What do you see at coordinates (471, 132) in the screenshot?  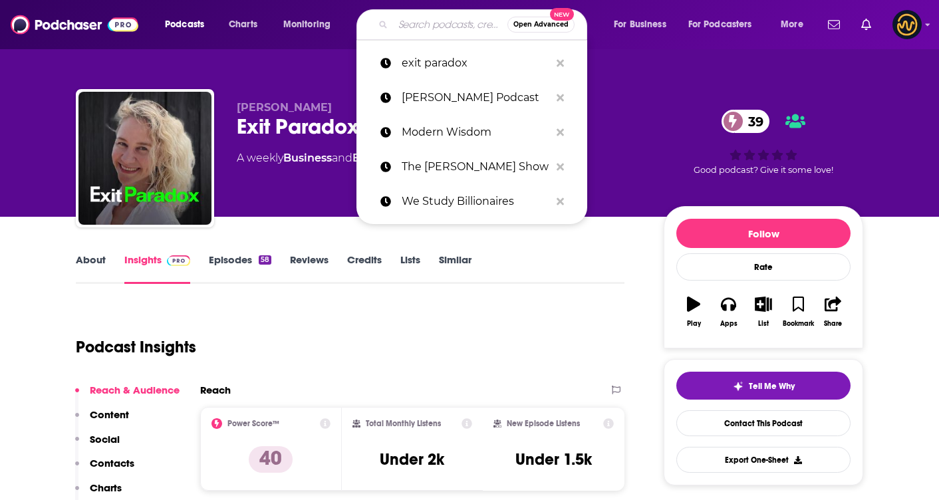 I see `a: Modern Wisdom` at bounding box center [471, 132].